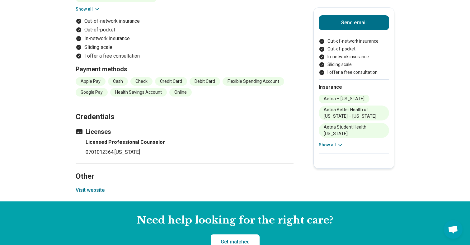 The width and height of the screenshot is (470, 245). Describe the element at coordinates (453, 229) in the screenshot. I see `div: Open chat` at that location.